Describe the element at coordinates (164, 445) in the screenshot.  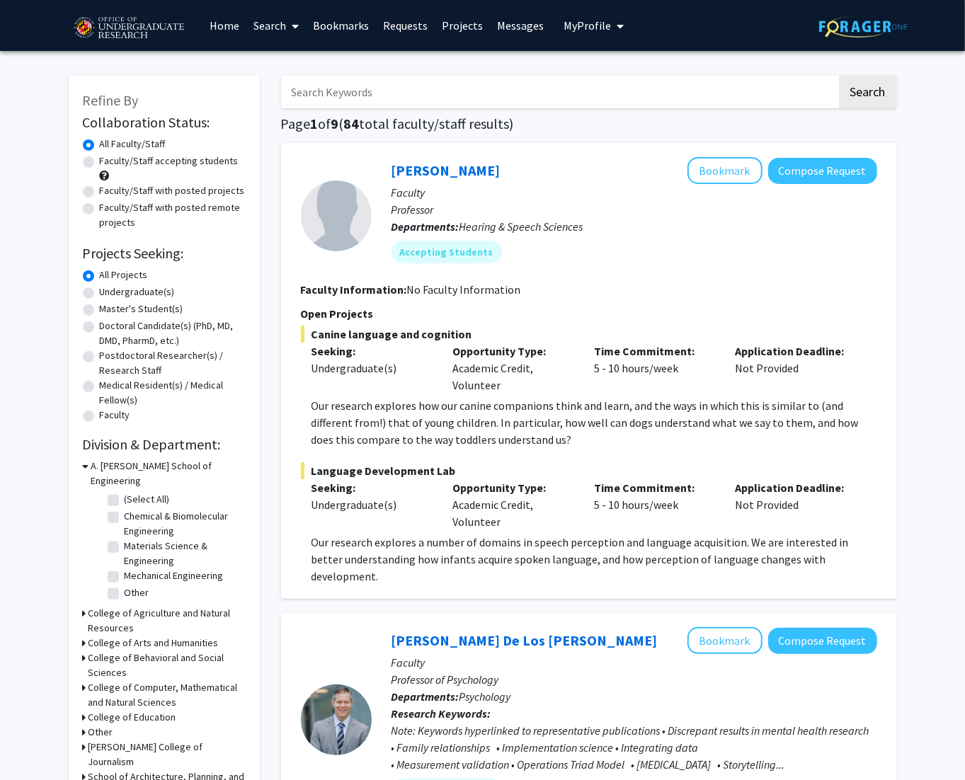
I see `h2: Division & Department:` at that location.